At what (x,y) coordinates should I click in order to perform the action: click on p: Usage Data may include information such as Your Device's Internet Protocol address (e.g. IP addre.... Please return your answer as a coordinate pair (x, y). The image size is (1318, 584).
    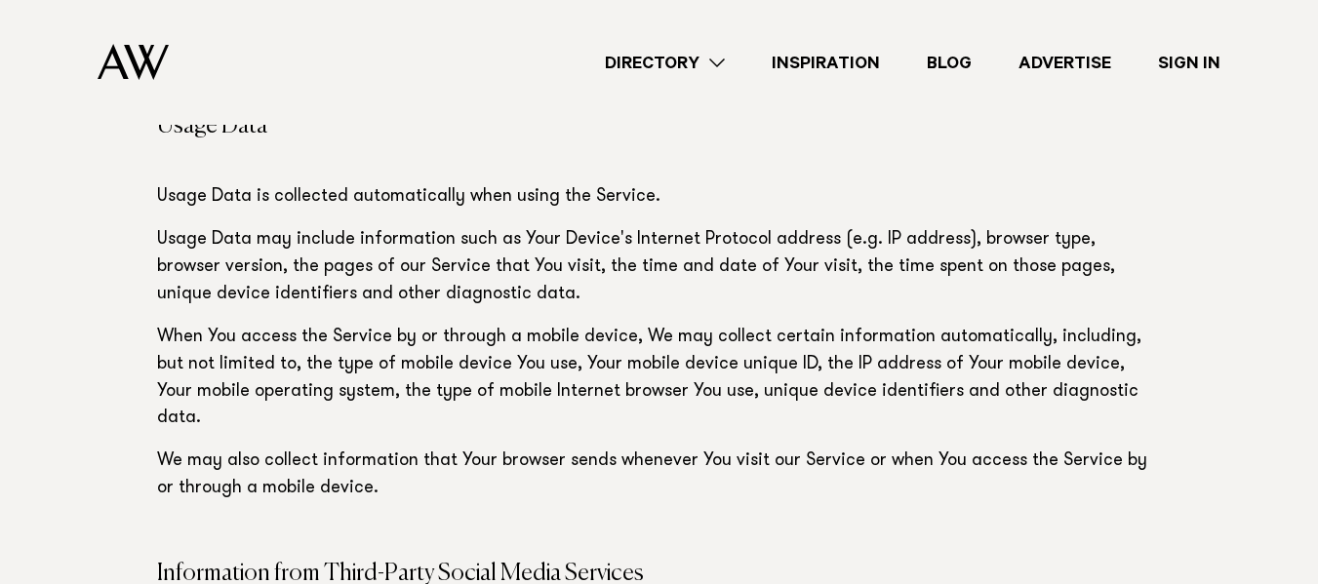
    Looking at the image, I should click on (660, 268).